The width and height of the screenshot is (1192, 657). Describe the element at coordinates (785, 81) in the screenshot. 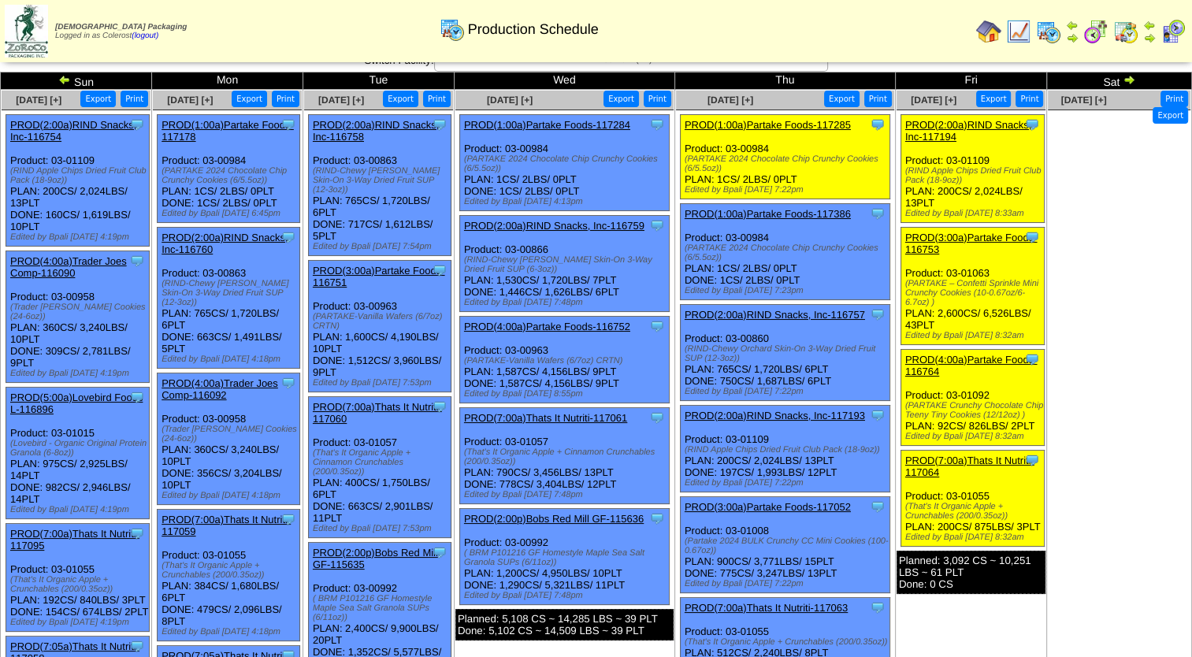

I see `td: Thu` at that location.